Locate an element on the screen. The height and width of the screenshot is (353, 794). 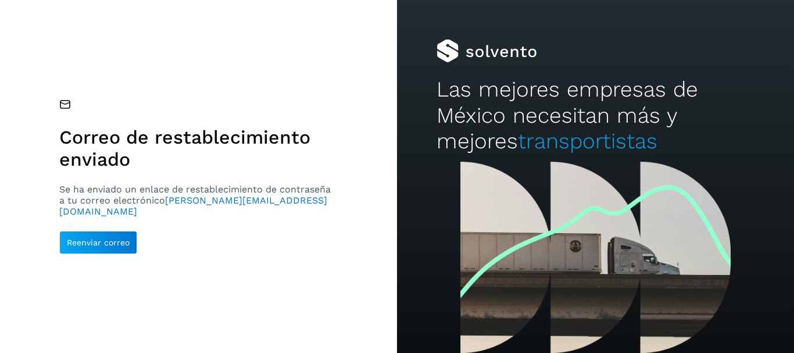
span: transportistas is located at coordinates (587, 141).